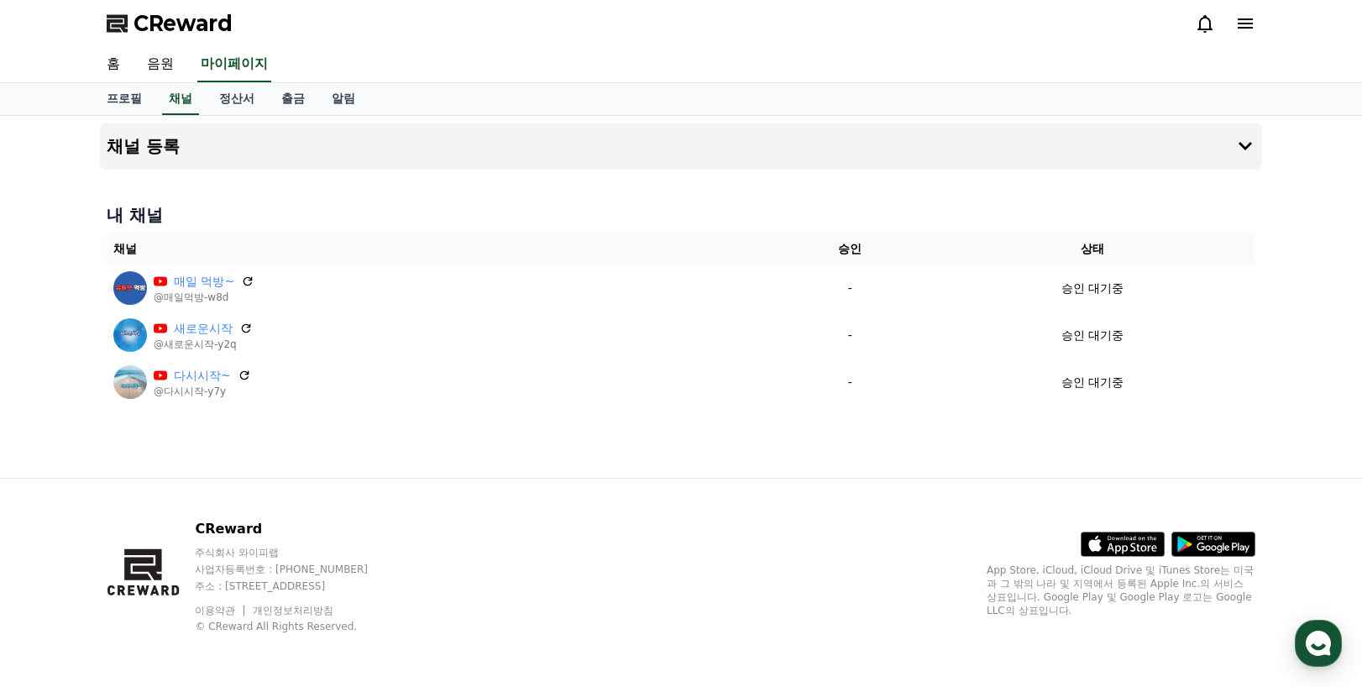 The width and height of the screenshot is (1362, 687). I want to click on a: 채널, so click(180, 99).